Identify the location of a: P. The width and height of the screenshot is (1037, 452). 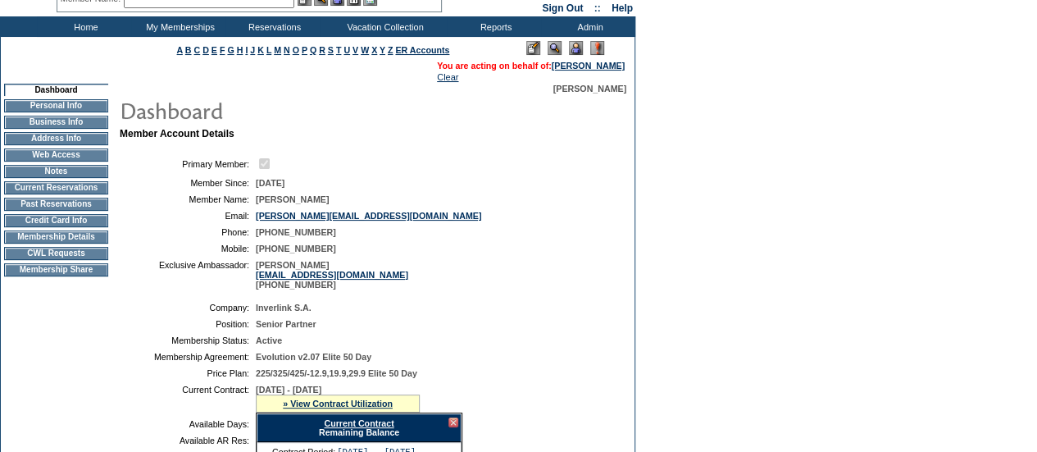
(304, 50).